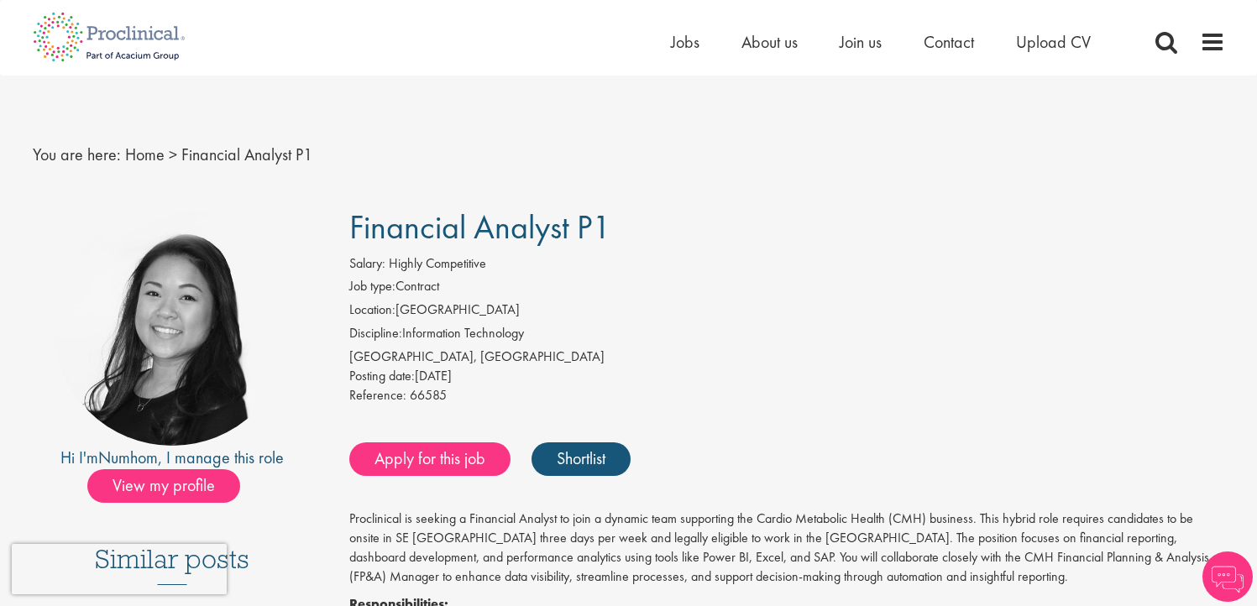 The width and height of the screenshot is (1257, 606). Describe the element at coordinates (367, 264) in the screenshot. I see `label: Salary:` at that location.